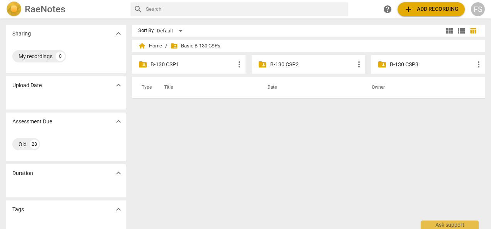 The width and height of the screenshot is (491, 229). I want to click on p: B-130 CSP2, so click(312, 64).